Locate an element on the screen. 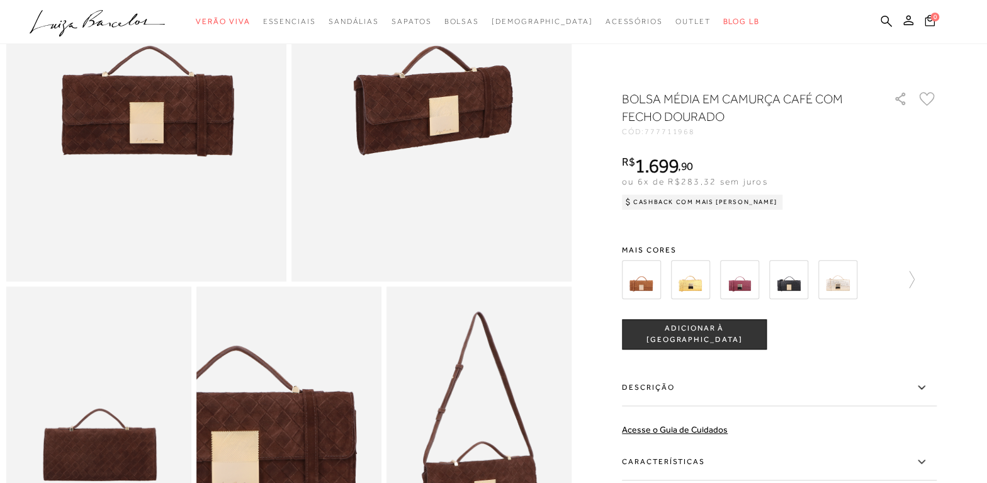 The height and width of the screenshot is (483, 987). label: Características is located at coordinates (779, 462).